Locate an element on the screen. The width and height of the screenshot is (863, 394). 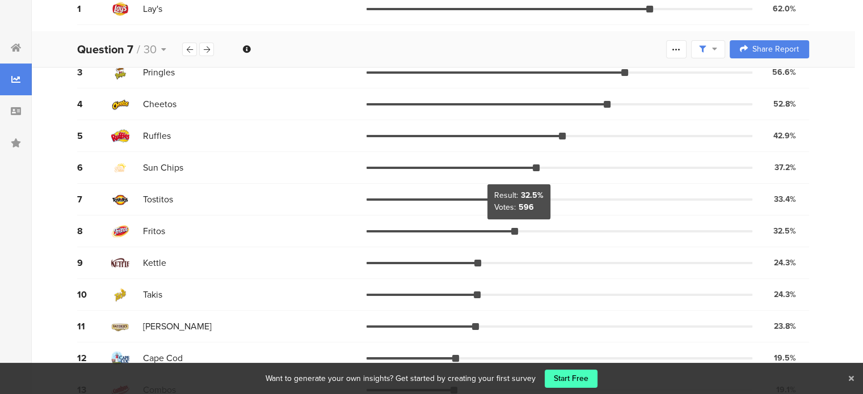
img: d3718dnoaommpf.cloudfront.net%2Fitem%2F75a016d2662de6361914.png is located at coordinates (120, 295).